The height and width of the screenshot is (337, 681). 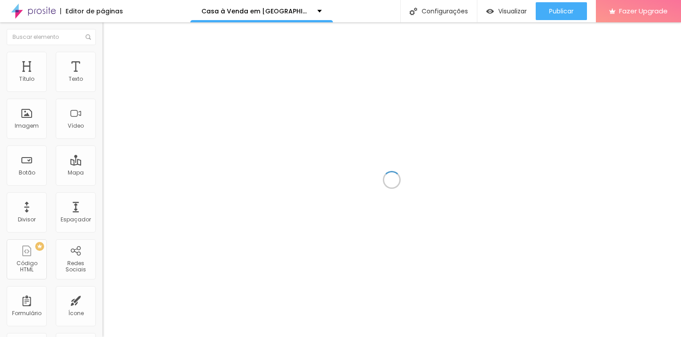 I want to click on div: Divisor, so click(x=27, y=219).